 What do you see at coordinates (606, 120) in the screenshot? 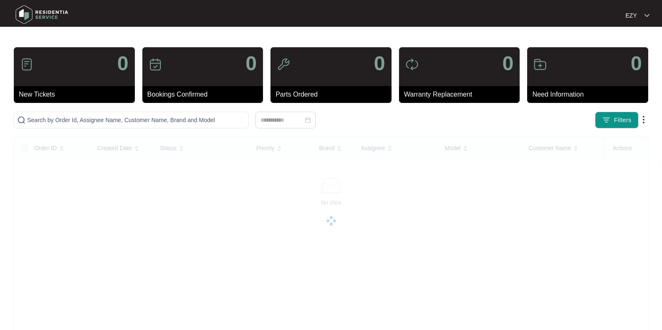
I see `img: filter icon` at bounding box center [606, 120].